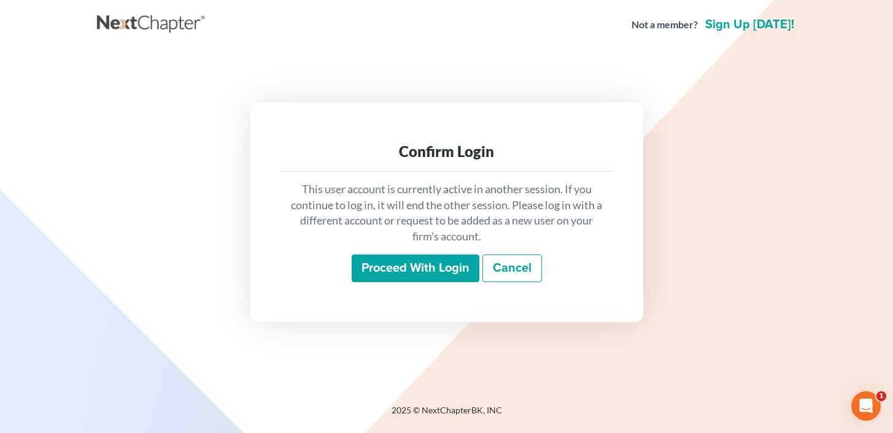 The image size is (893, 433). I want to click on p: This user account is currently active in another session. If you continue to log in, it will end ..., so click(447, 213).